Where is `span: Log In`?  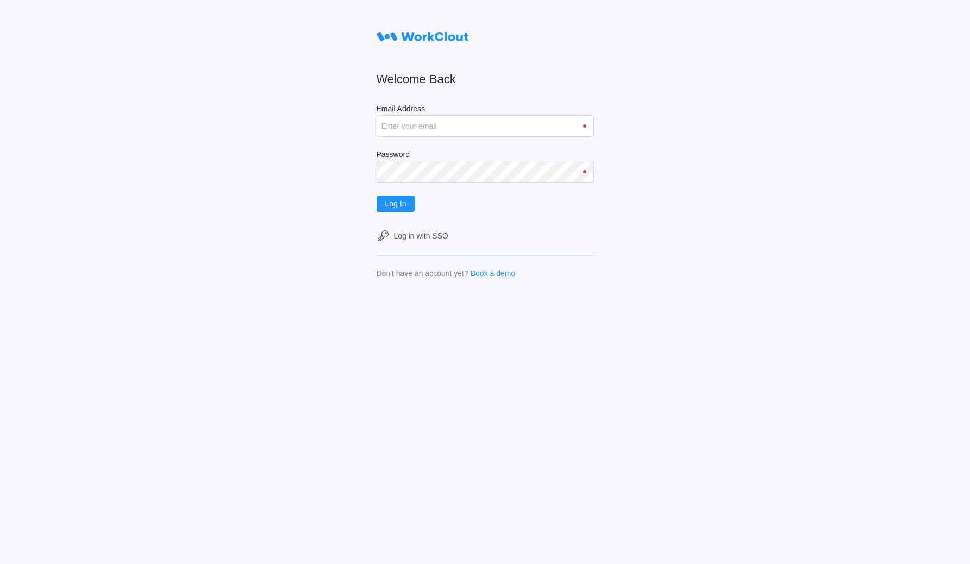
span: Log In is located at coordinates (396, 204).